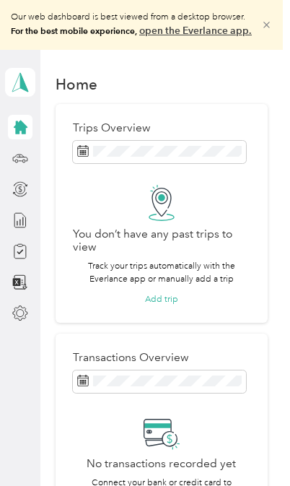 The image size is (290, 486). I want to click on p: Transactions Overview, so click(131, 358).